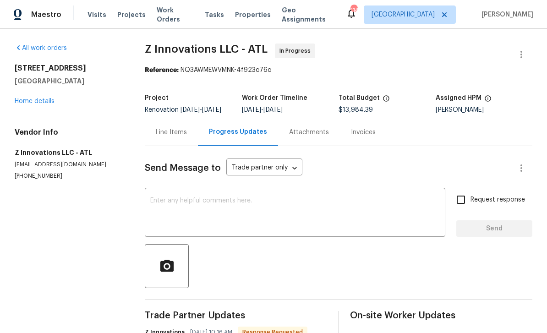 The image size is (547, 333). Describe the element at coordinates (442, 316) in the screenshot. I see `span: On-site Worker Updates` at that location.